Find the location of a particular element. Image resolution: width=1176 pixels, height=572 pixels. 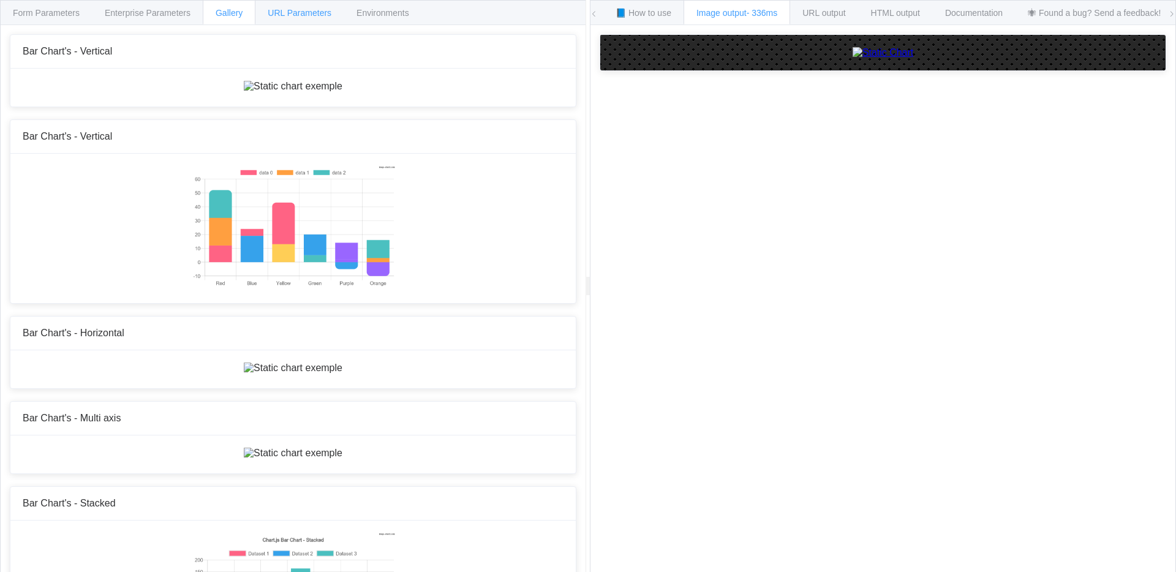

span: Gallery is located at coordinates (229, 13).